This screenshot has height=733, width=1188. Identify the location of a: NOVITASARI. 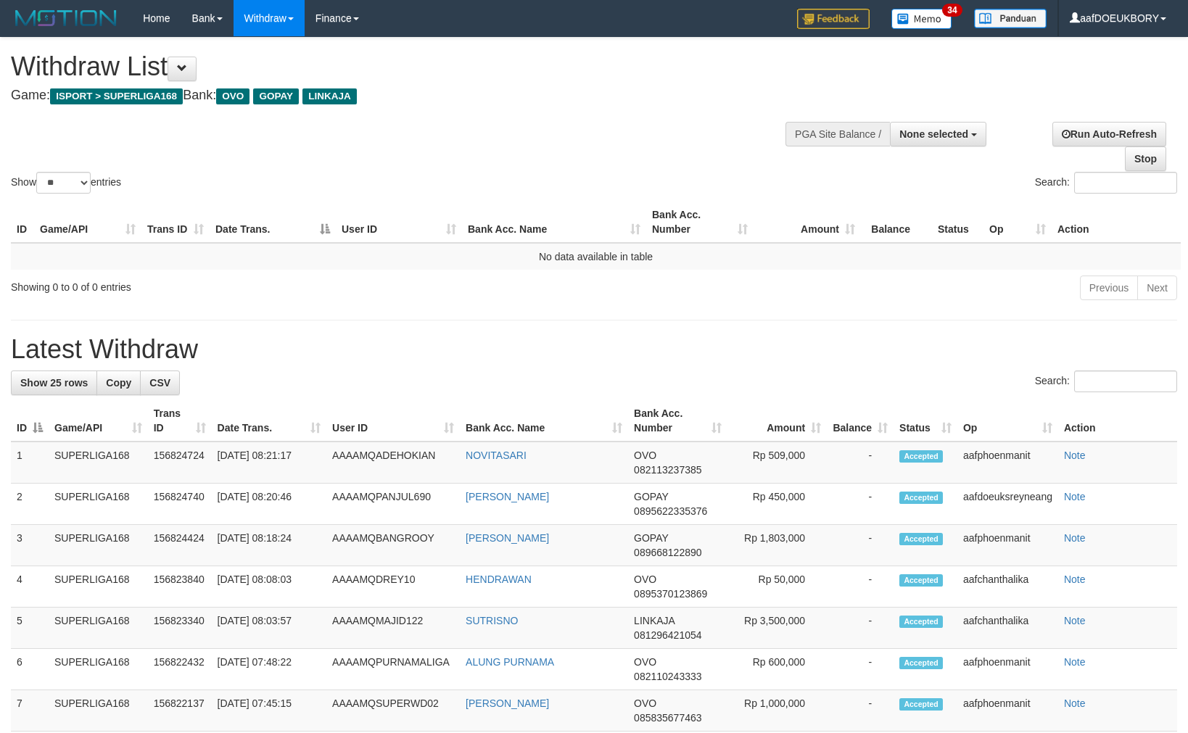
(496, 455).